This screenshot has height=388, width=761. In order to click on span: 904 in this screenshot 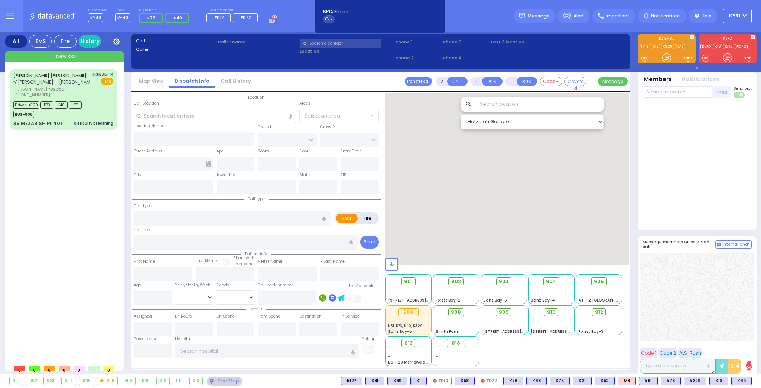, I will do `click(551, 282)`.